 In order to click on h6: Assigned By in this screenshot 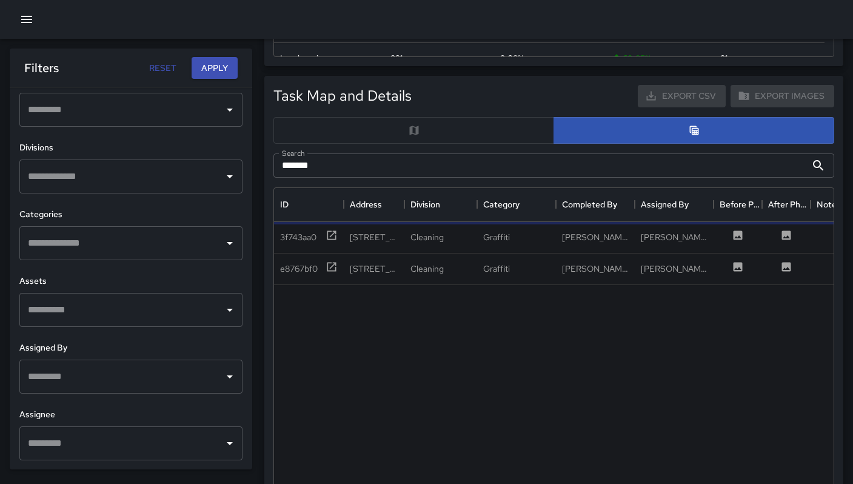, I will do `click(131, 348)`.